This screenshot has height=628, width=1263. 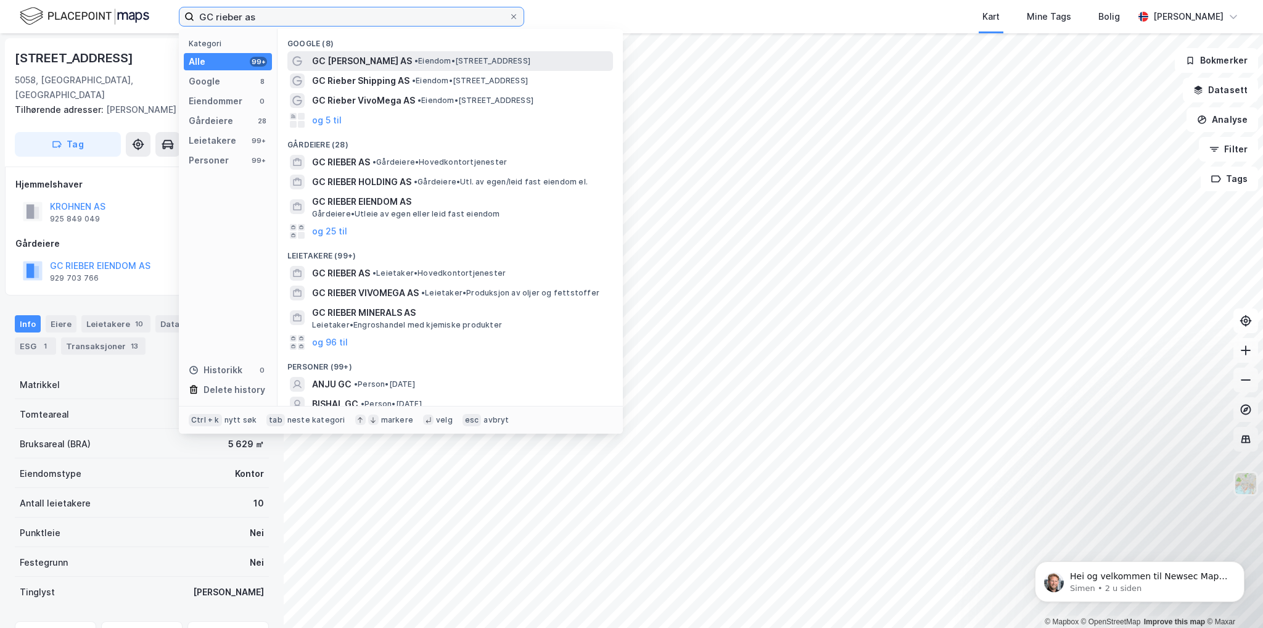 What do you see at coordinates (28, 324) in the screenshot?
I see `div: Info` at bounding box center [28, 324].